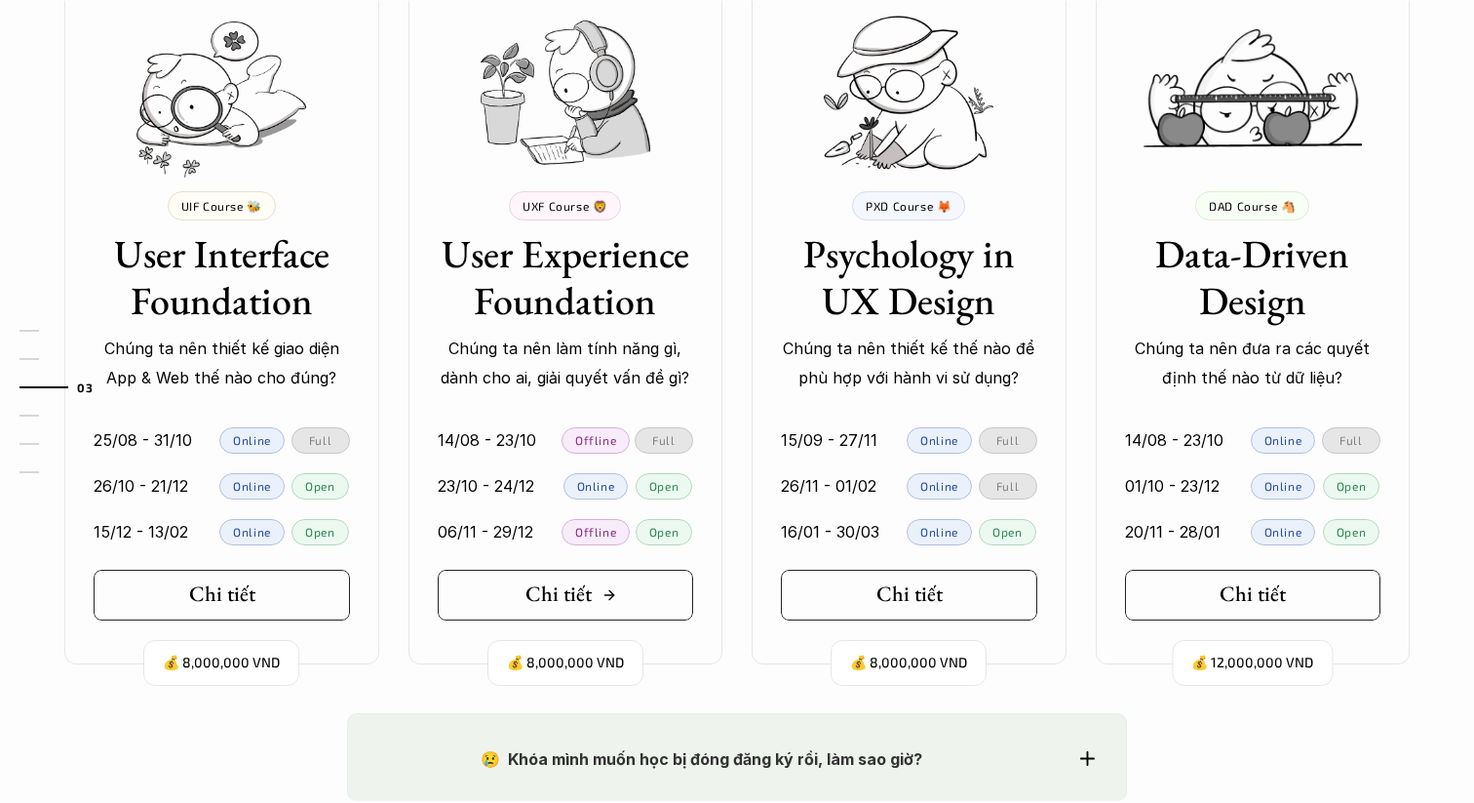 This screenshot has width=1474, height=803. I want to click on p: 20/11 - 28/01, so click(1173, 531).